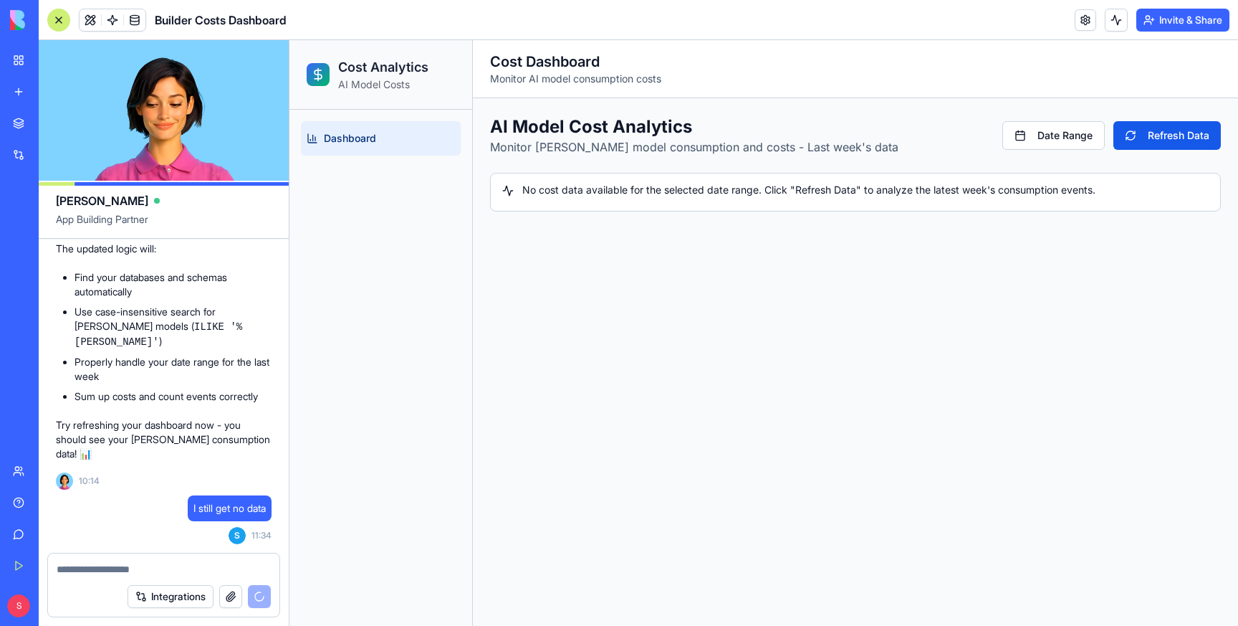 This screenshot has width=1238, height=626. I want to click on button: Date Range, so click(764, 95).